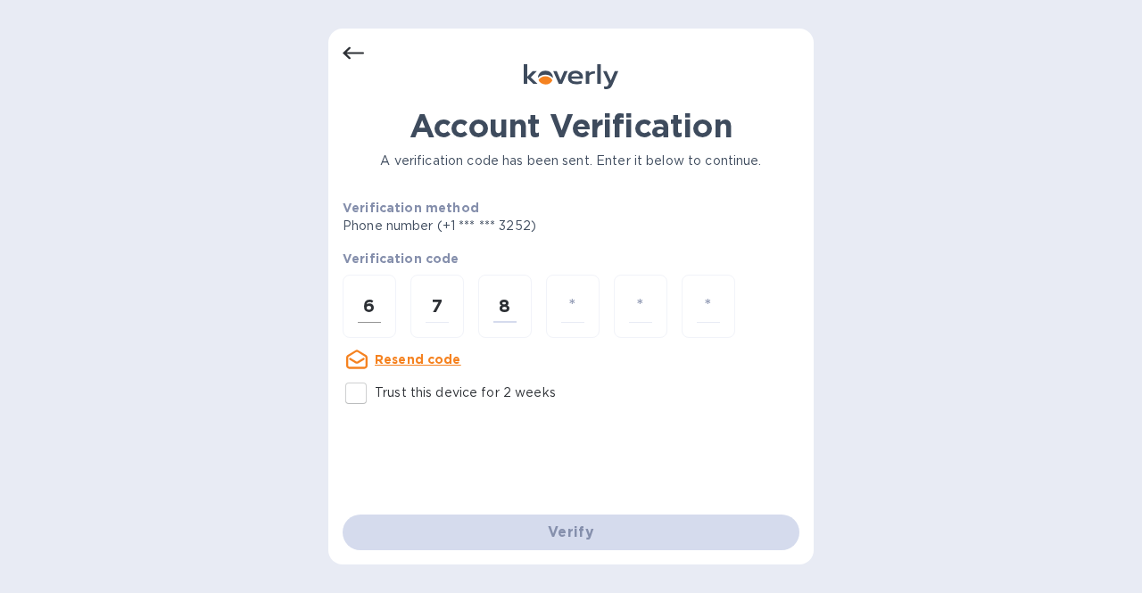 The width and height of the screenshot is (1142, 593). What do you see at coordinates (410, 208) in the screenshot?
I see `b: Verification method` at bounding box center [410, 208].